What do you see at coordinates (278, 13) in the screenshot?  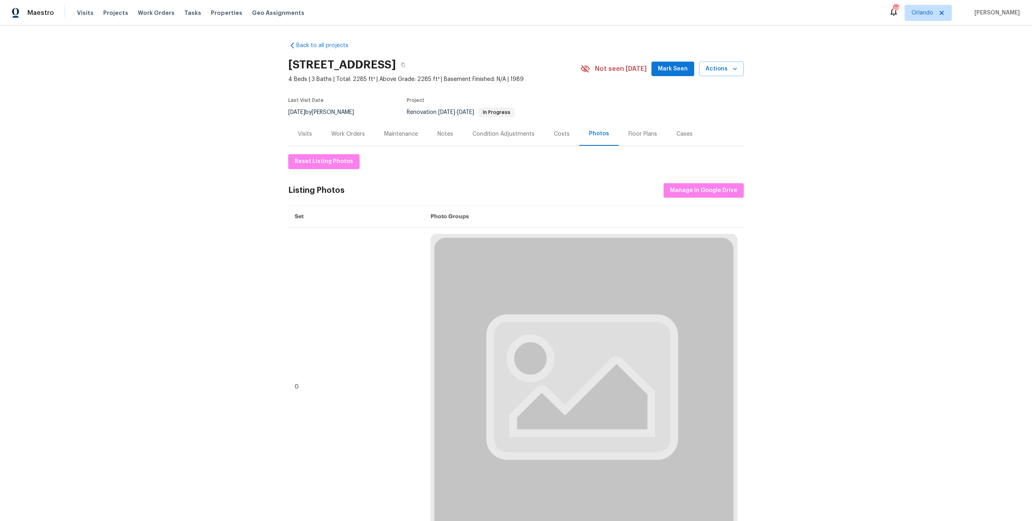 I see `span: Geo Assignments` at bounding box center [278, 13].